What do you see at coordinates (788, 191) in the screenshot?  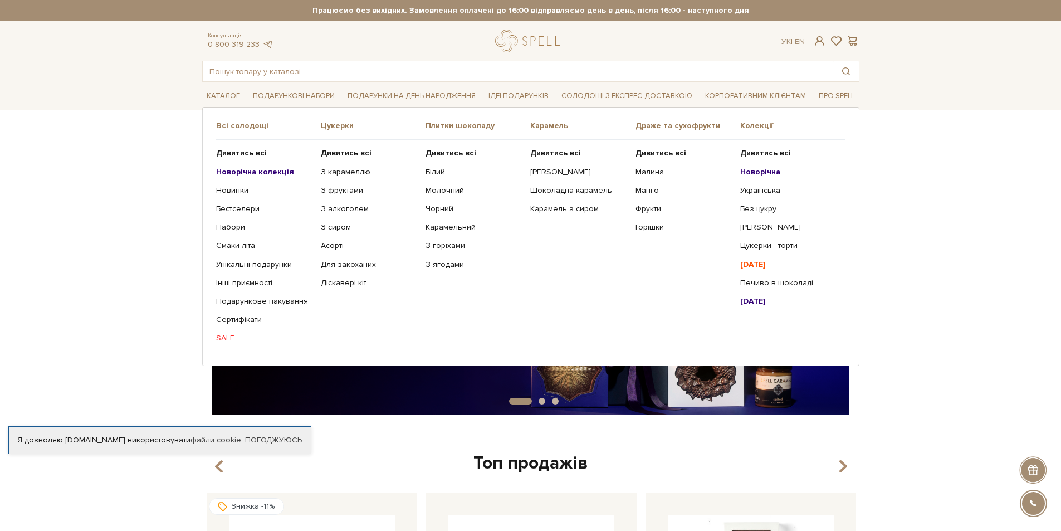 I see `a: Українська` at bounding box center [788, 191].